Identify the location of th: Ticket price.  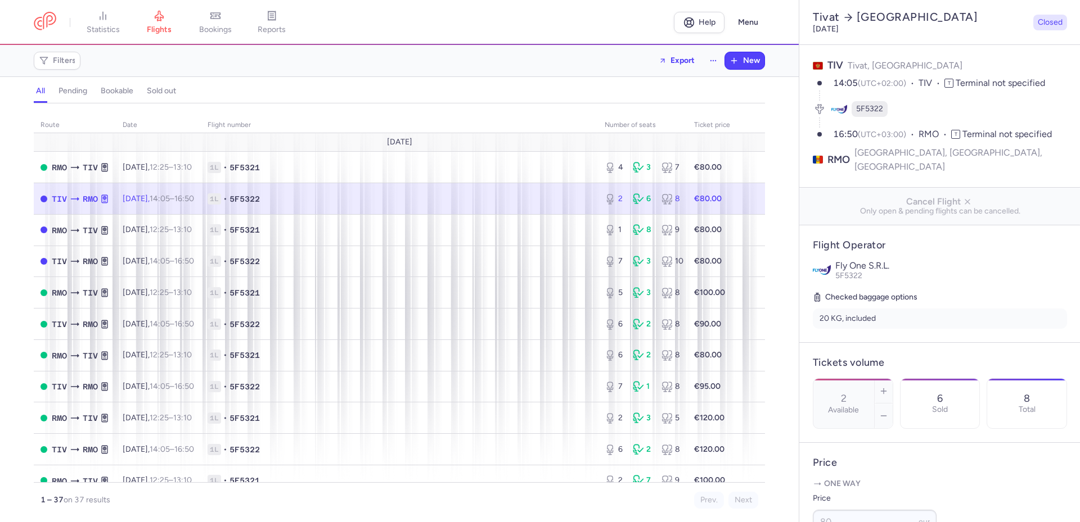
(712, 125).